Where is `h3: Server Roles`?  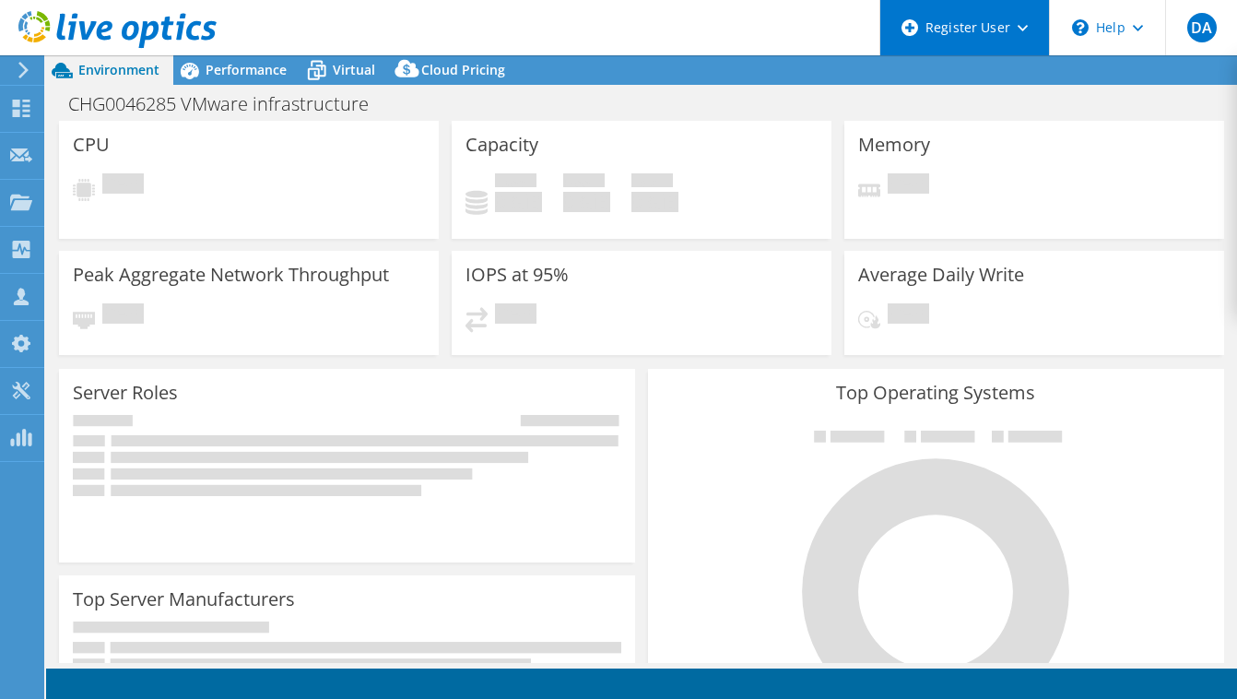
h3: Server Roles is located at coordinates (125, 393).